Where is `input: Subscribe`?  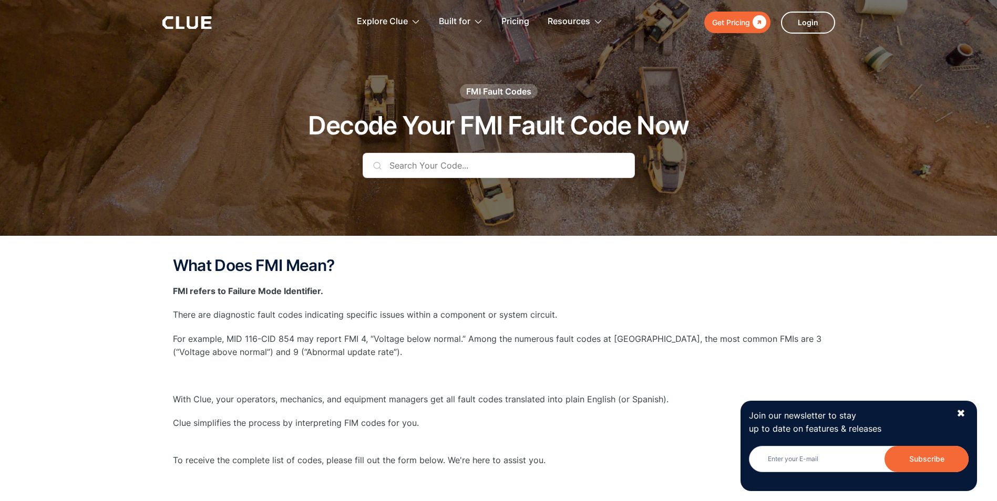
input: Subscribe is located at coordinates (926, 459).